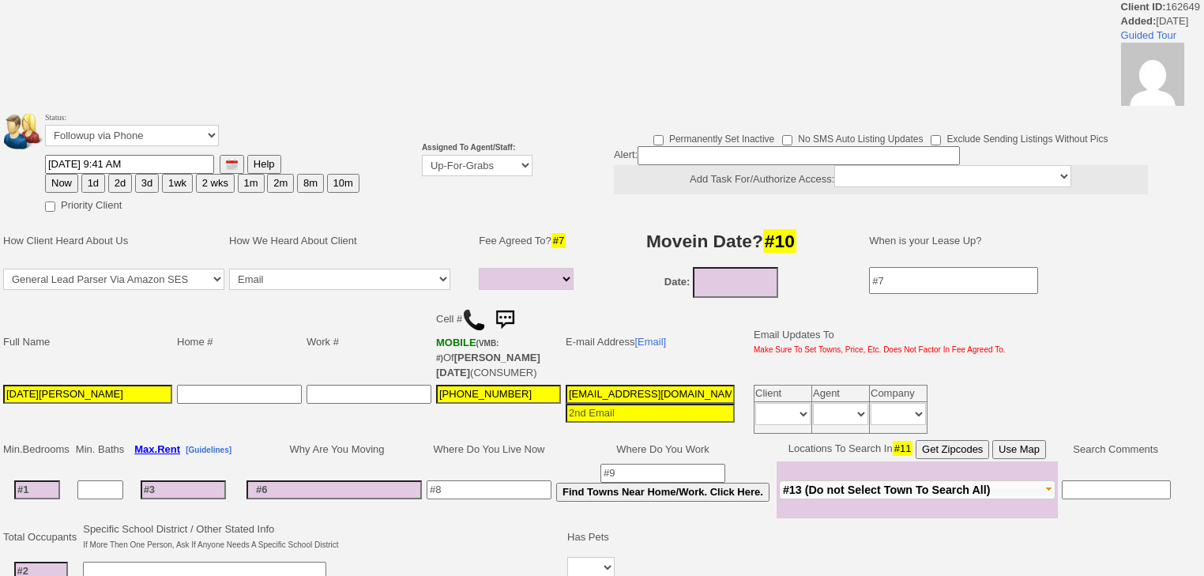  I want to click on img: [calendar icon], so click(231, 164).